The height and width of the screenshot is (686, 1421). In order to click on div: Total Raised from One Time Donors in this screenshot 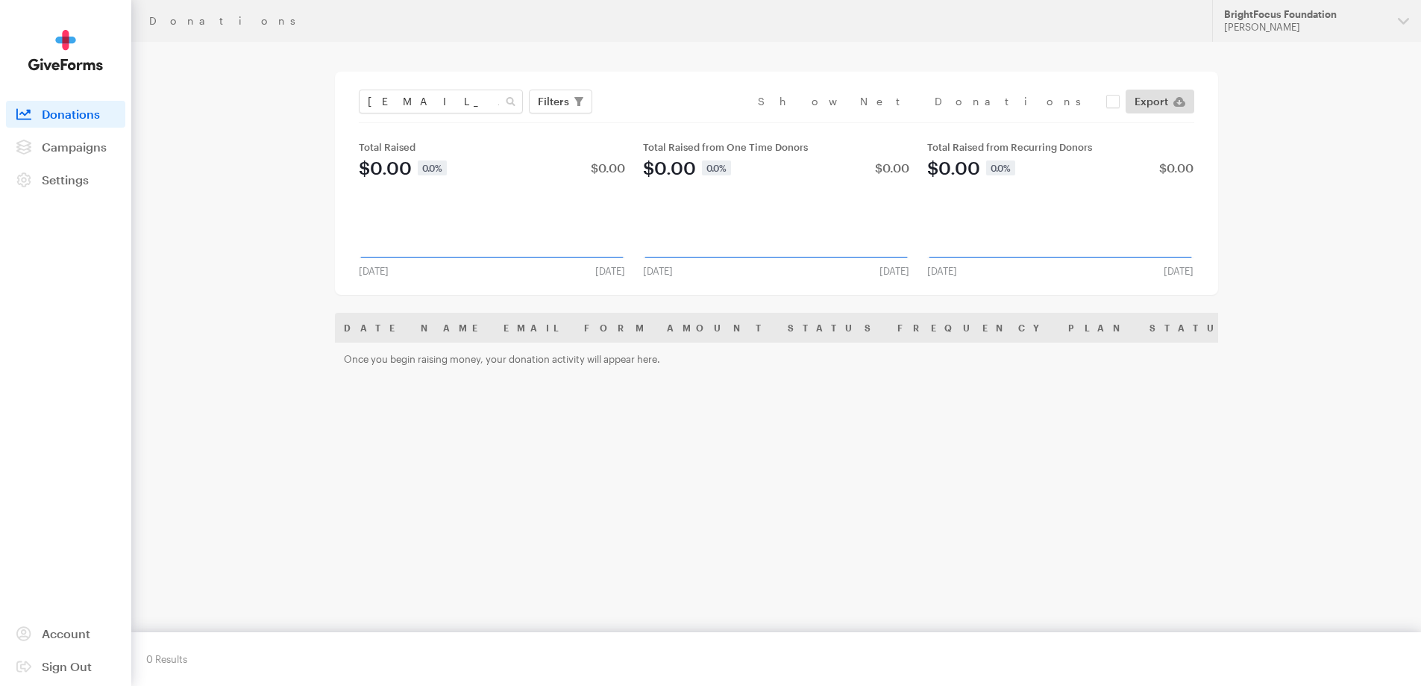, I will do `click(776, 147)`.